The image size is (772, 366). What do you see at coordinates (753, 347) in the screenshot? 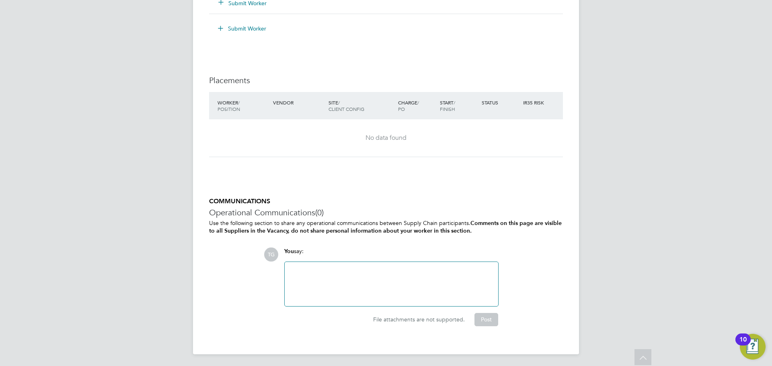
I see `button: Open Resource Center, 10 new notifications` at bounding box center [753, 347].